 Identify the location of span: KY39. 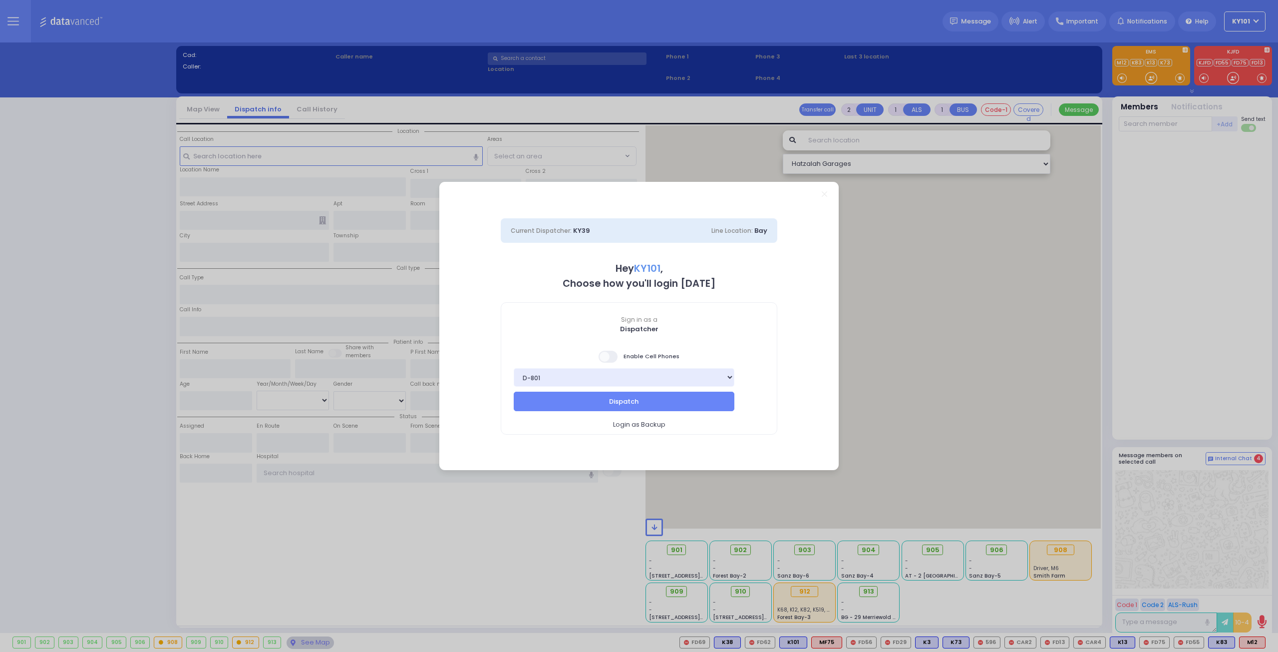
(582, 230).